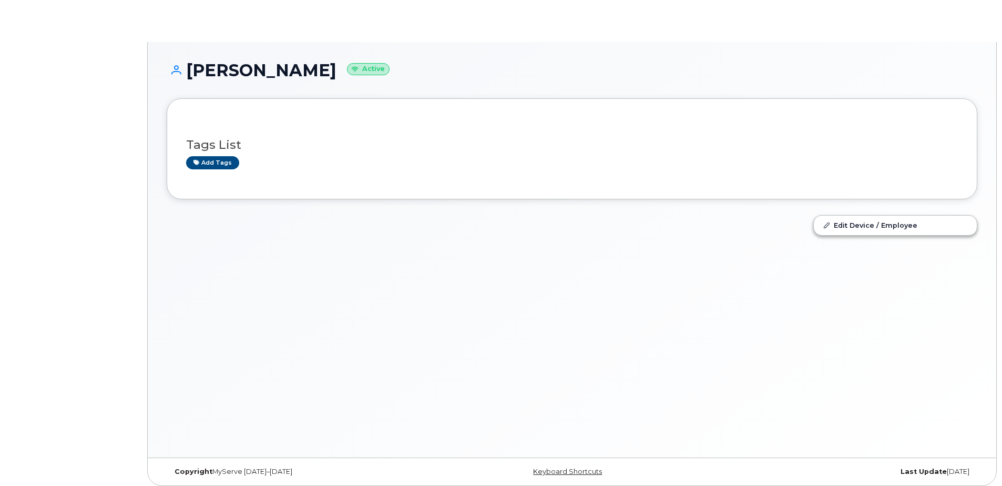 This screenshot has width=1002, height=486. I want to click on small: Active, so click(368, 69).